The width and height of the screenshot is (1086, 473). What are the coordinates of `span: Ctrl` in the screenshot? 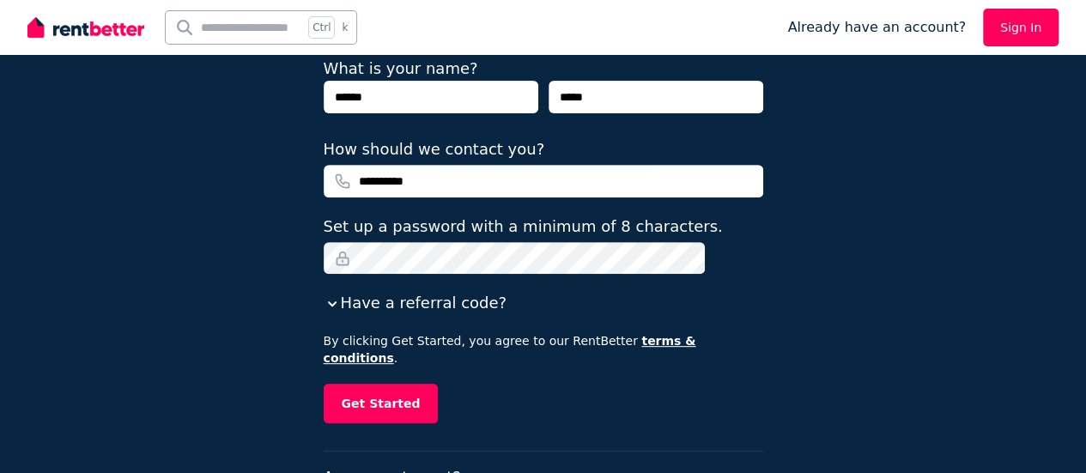 It's located at (321, 27).